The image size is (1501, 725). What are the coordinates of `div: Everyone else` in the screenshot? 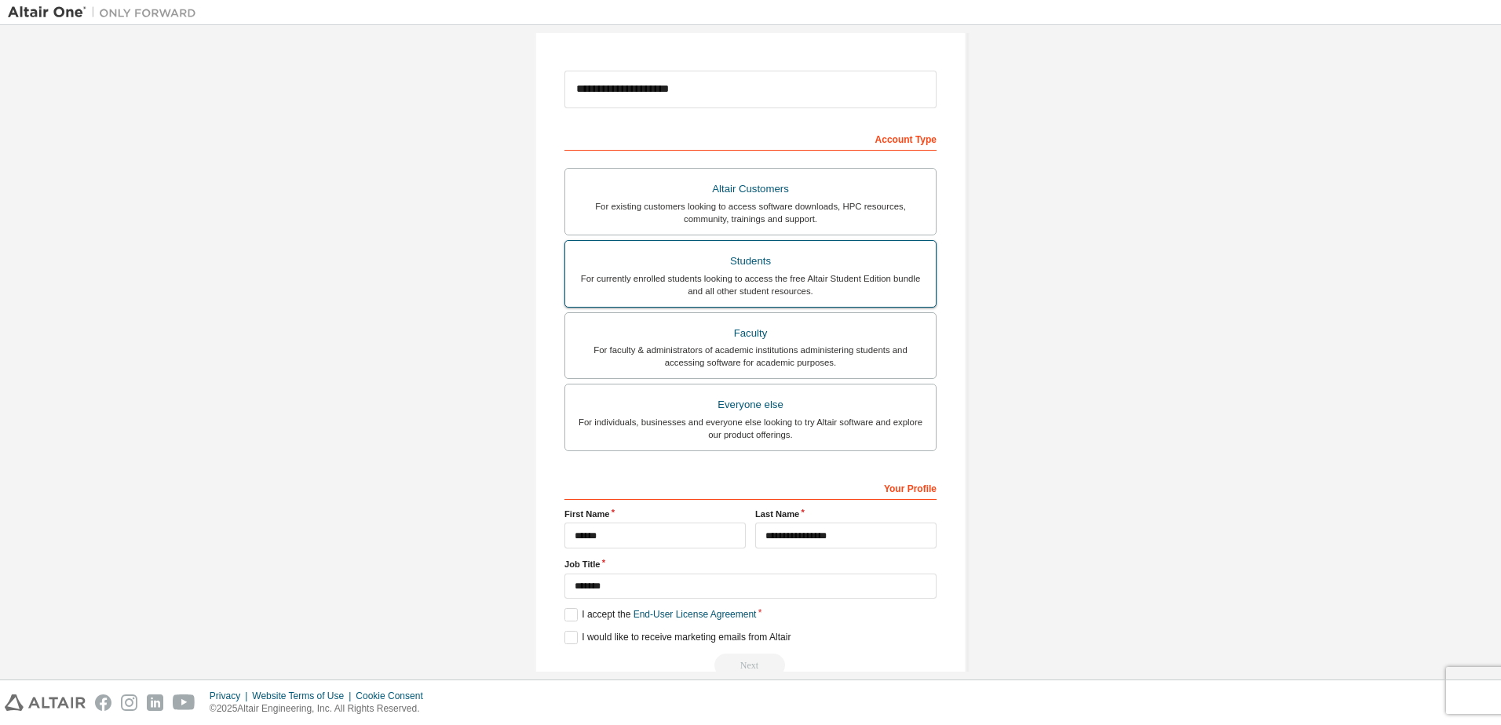 It's located at (750, 405).